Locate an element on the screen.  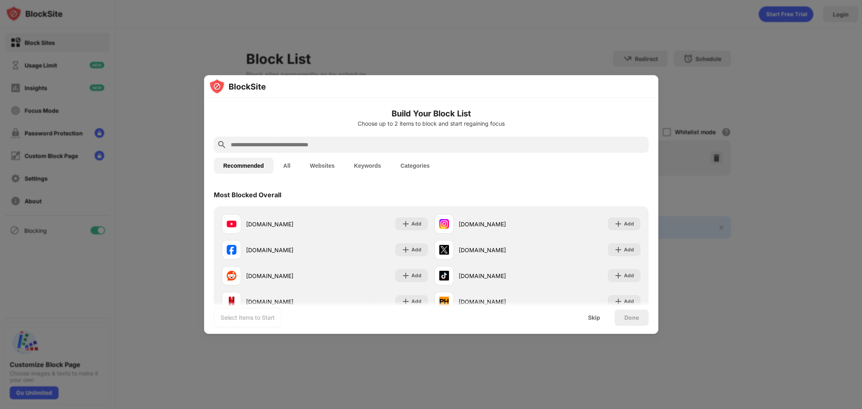
img: logo-blocksite.svg is located at coordinates (237, 86).